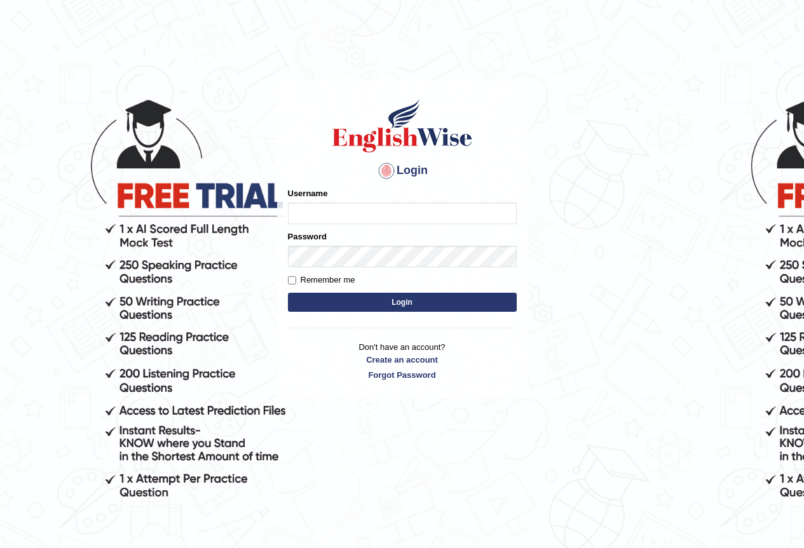 The height and width of the screenshot is (548, 804). Describe the element at coordinates (402, 126) in the screenshot. I see `img: Logo of English Wise sign in for intelligent practice with AI` at that location.